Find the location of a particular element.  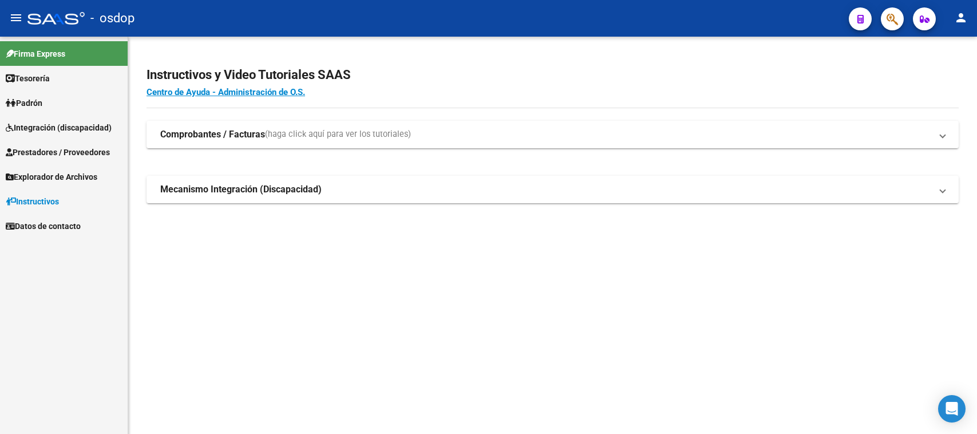

span: Instructivos is located at coordinates (32, 201).